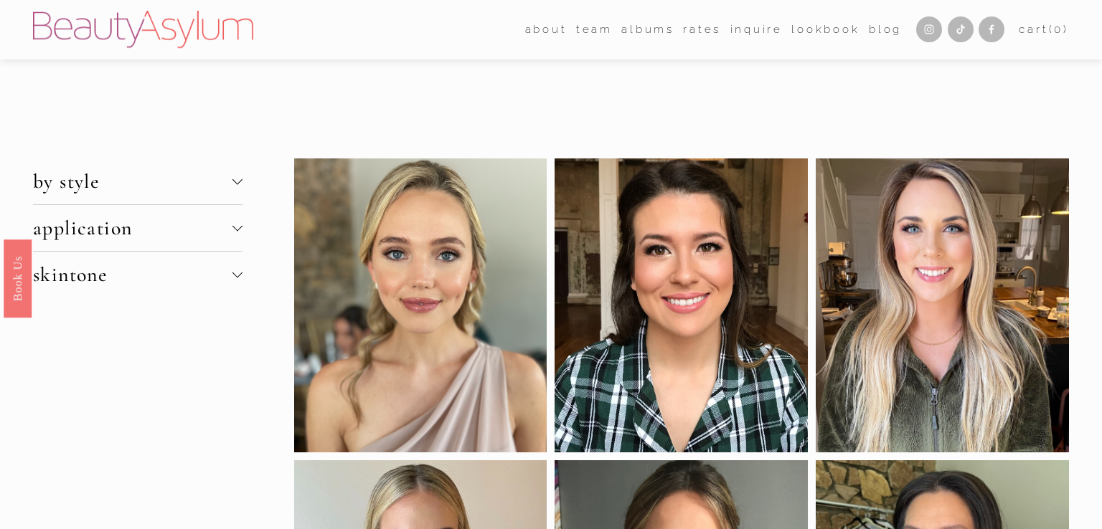 This screenshot has width=1102, height=529. What do you see at coordinates (138, 275) in the screenshot?
I see `button: skintone` at bounding box center [138, 275].